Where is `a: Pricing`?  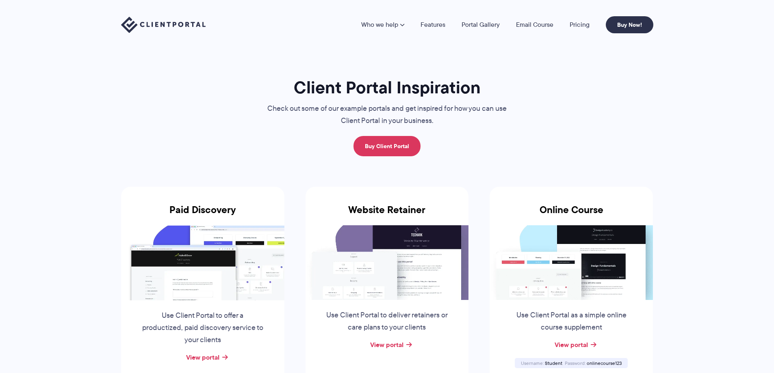
a: Pricing is located at coordinates (580, 25).